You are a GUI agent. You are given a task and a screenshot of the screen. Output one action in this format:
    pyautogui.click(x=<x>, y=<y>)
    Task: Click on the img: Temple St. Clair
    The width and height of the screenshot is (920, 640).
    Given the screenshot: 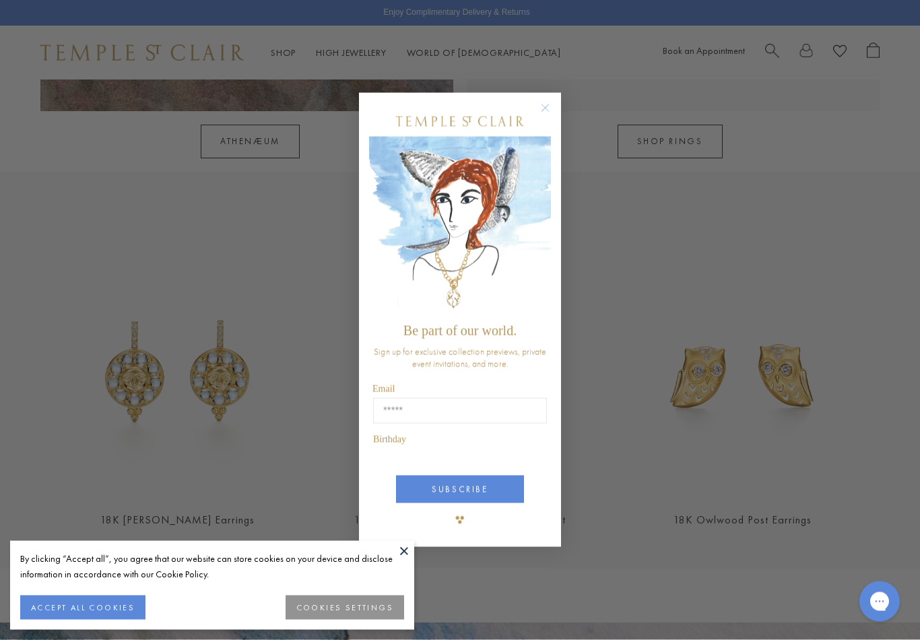 What is the action you would take?
    pyautogui.click(x=460, y=121)
    